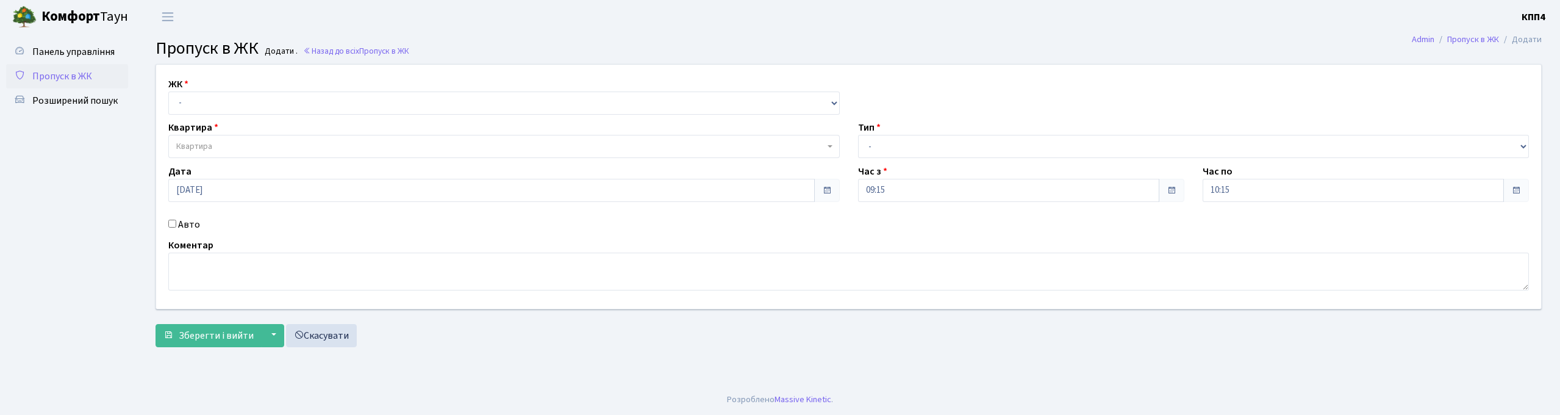  What do you see at coordinates (67, 52) in the screenshot?
I see `a: Панель управління` at bounding box center [67, 52].